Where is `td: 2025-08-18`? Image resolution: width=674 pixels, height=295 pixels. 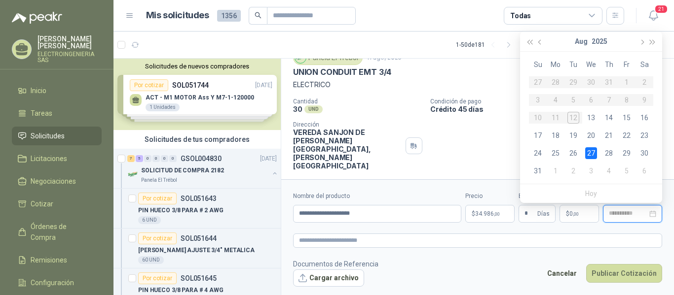 td: 2025-08-18 is located at coordinates (555, 136).